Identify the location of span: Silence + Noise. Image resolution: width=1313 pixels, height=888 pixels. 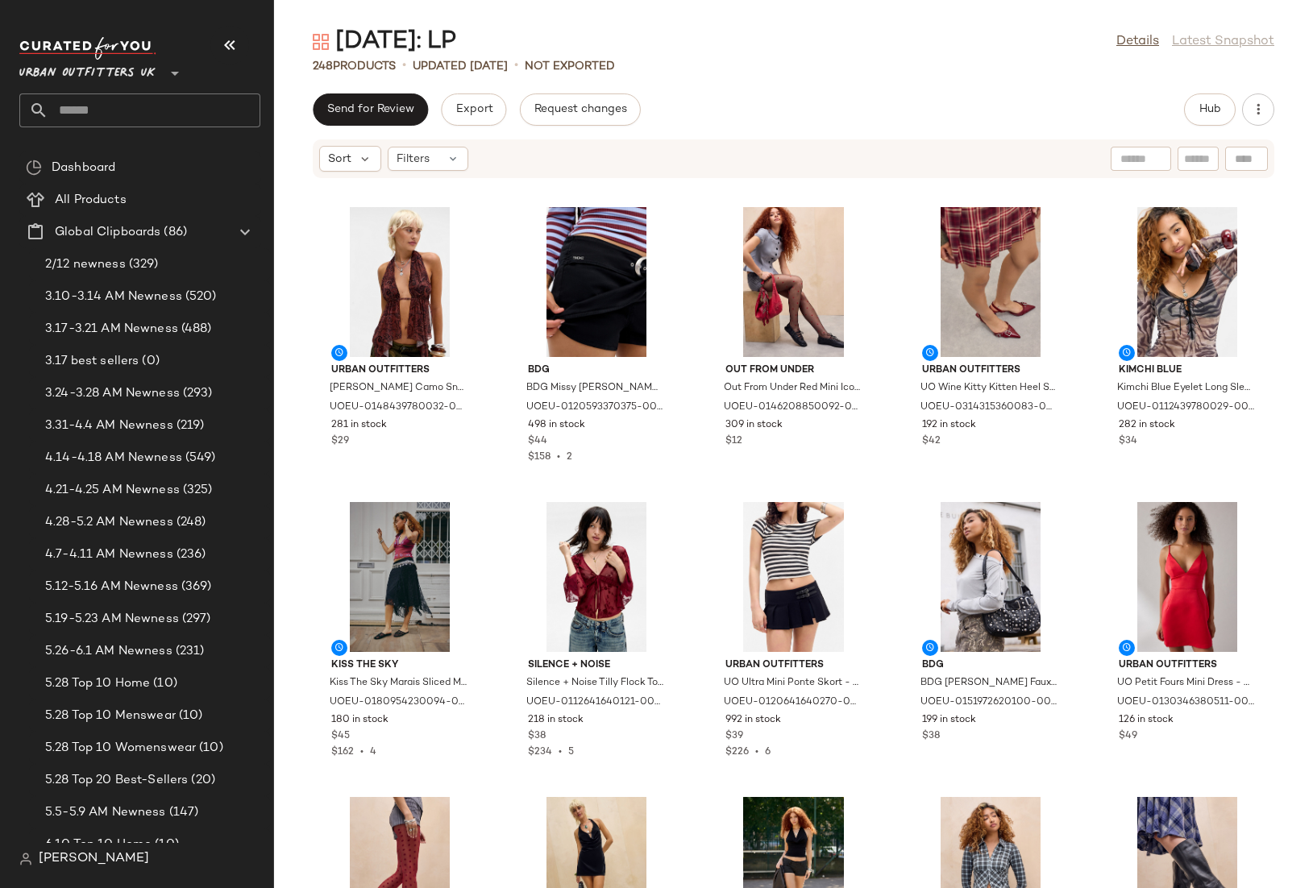
(597, 666).